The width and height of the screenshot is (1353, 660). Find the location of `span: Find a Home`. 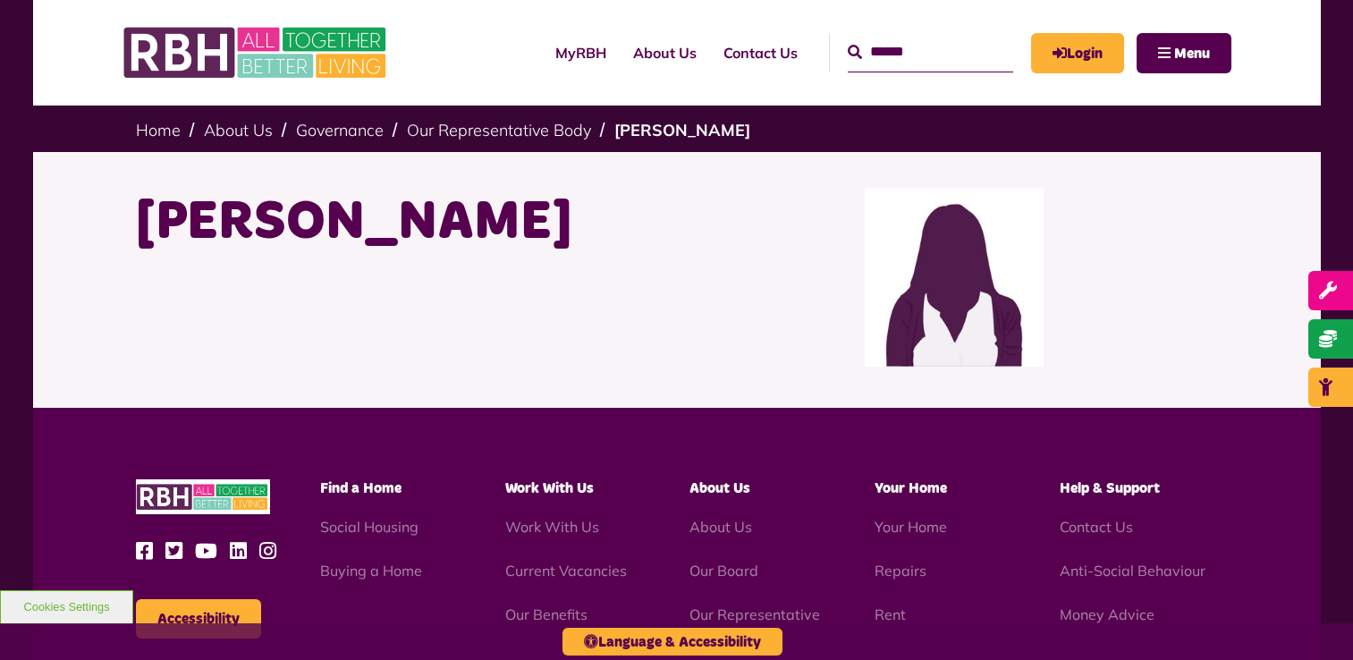

span: Find a Home is located at coordinates (361, 488).